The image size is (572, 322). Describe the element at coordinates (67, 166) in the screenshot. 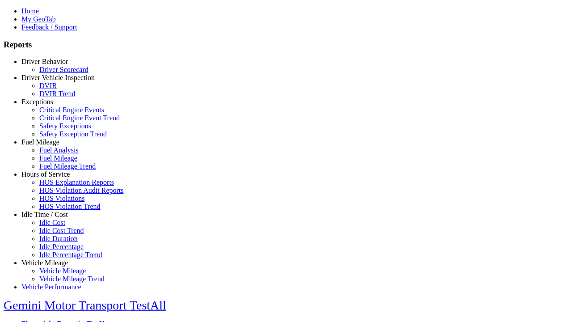

I see `a: Fuel Mileage Trend` at that location.